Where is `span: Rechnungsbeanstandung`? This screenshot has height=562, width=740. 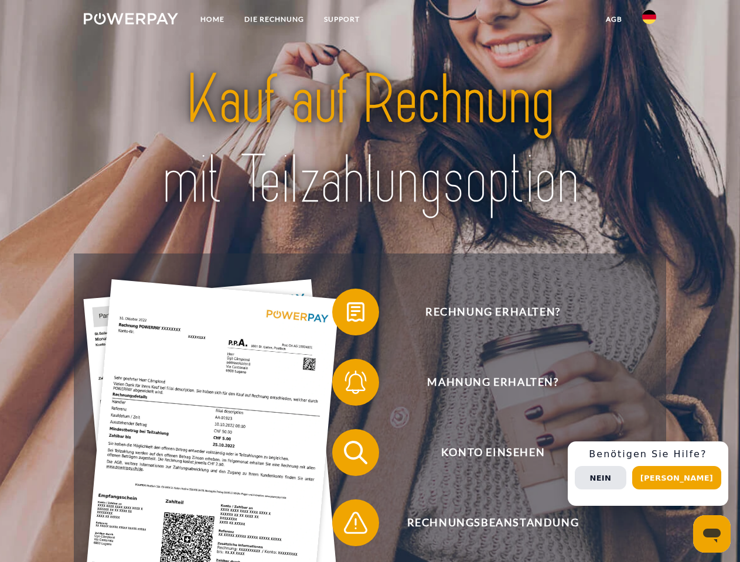
span: Rechnungsbeanstandung is located at coordinates (493, 523).